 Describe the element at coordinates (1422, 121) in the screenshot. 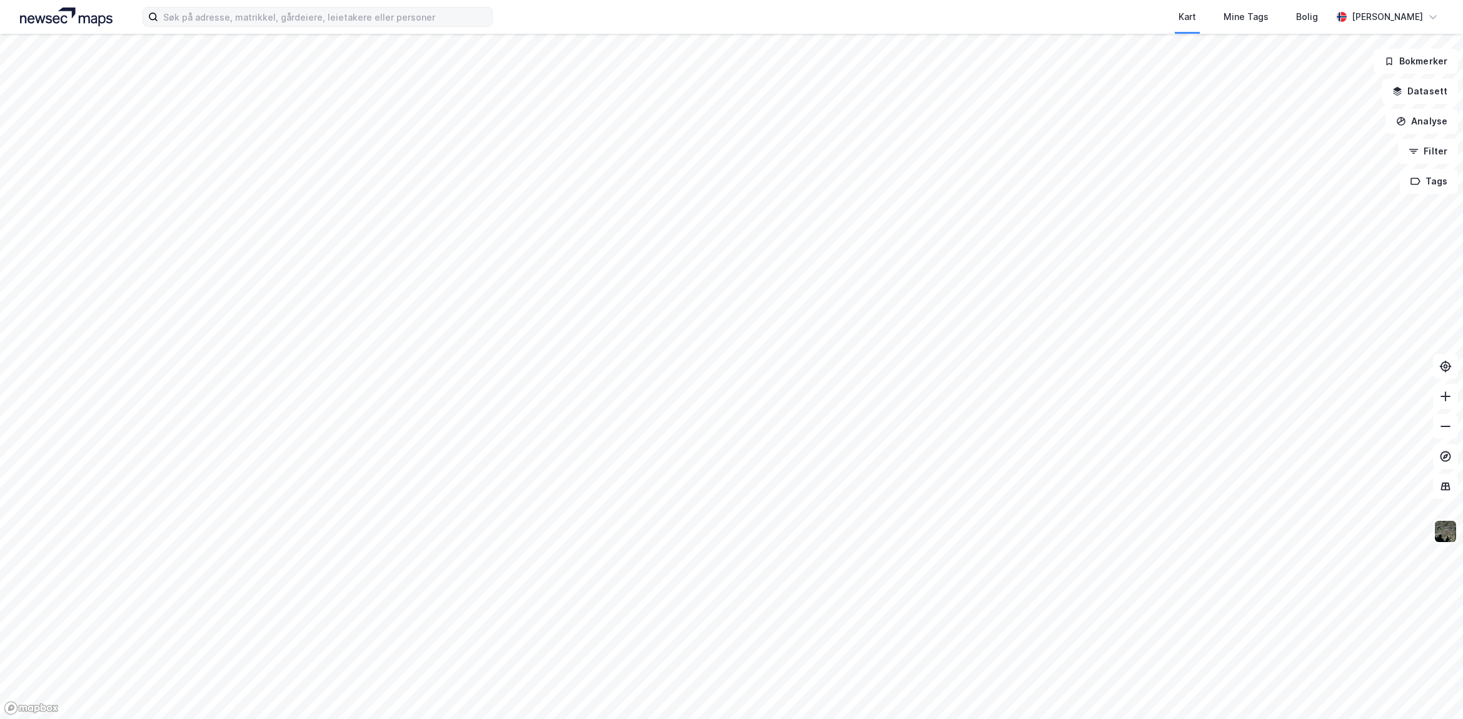

I see `button: Analyse` at that location.